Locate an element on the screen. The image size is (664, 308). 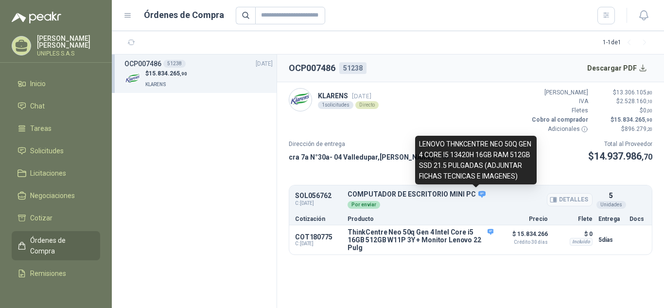
p: Fletes is located at coordinates (559, 110).